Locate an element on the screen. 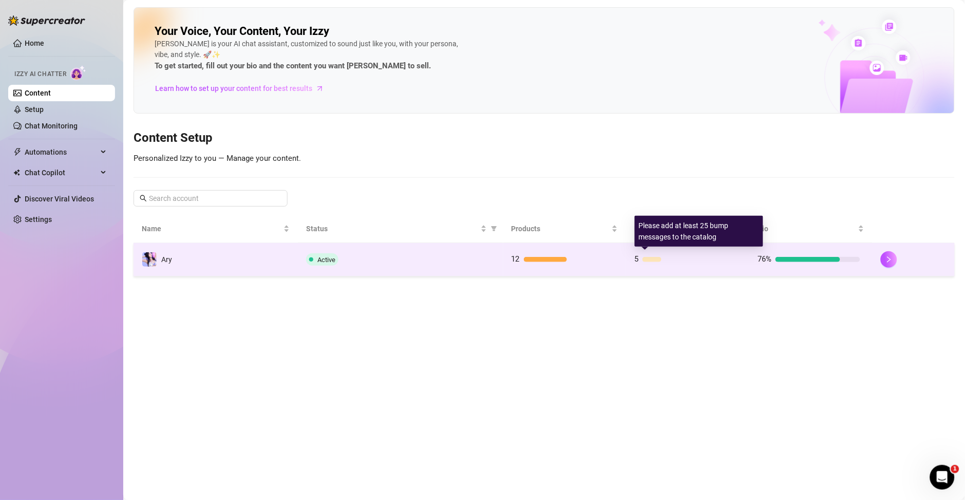 The width and height of the screenshot is (965, 500). span: Learn how to set up your content for best results is located at coordinates (234, 88).